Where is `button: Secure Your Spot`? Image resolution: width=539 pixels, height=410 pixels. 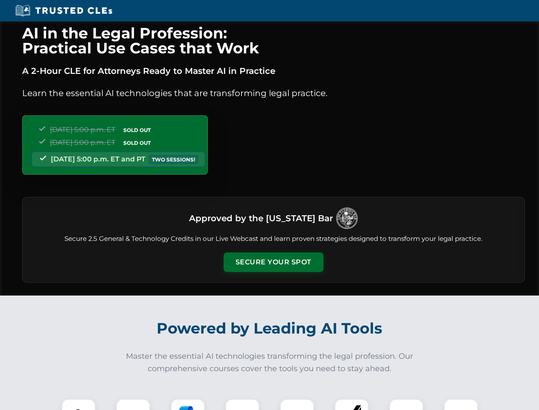 button: Secure Your Spot is located at coordinates (273, 262).